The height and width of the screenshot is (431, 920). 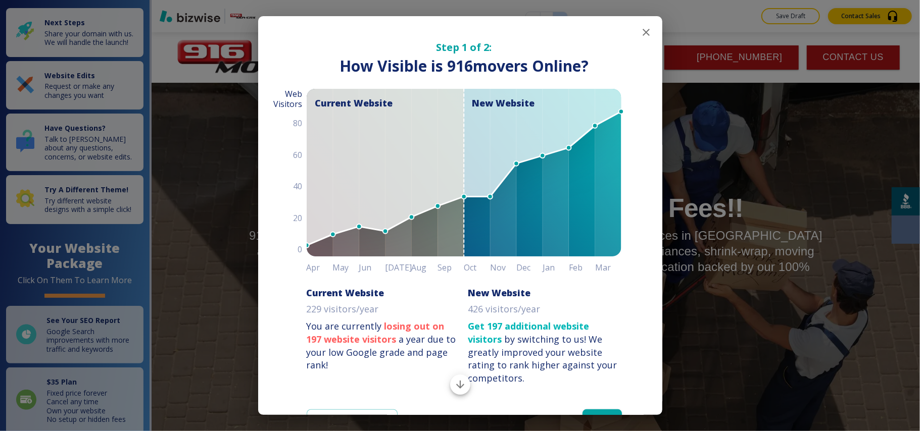 What do you see at coordinates (346, 268) in the screenshot?
I see `h6: May` at bounding box center [346, 268].